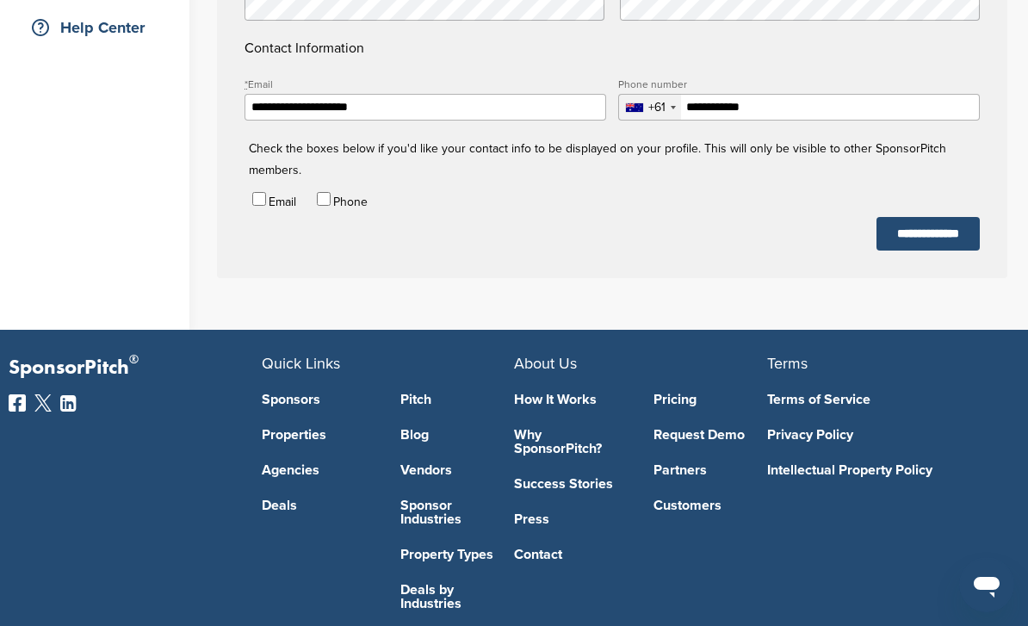 Image resolution: width=1028 pixels, height=626 pixels. I want to click on label: Phone, so click(350, 201).